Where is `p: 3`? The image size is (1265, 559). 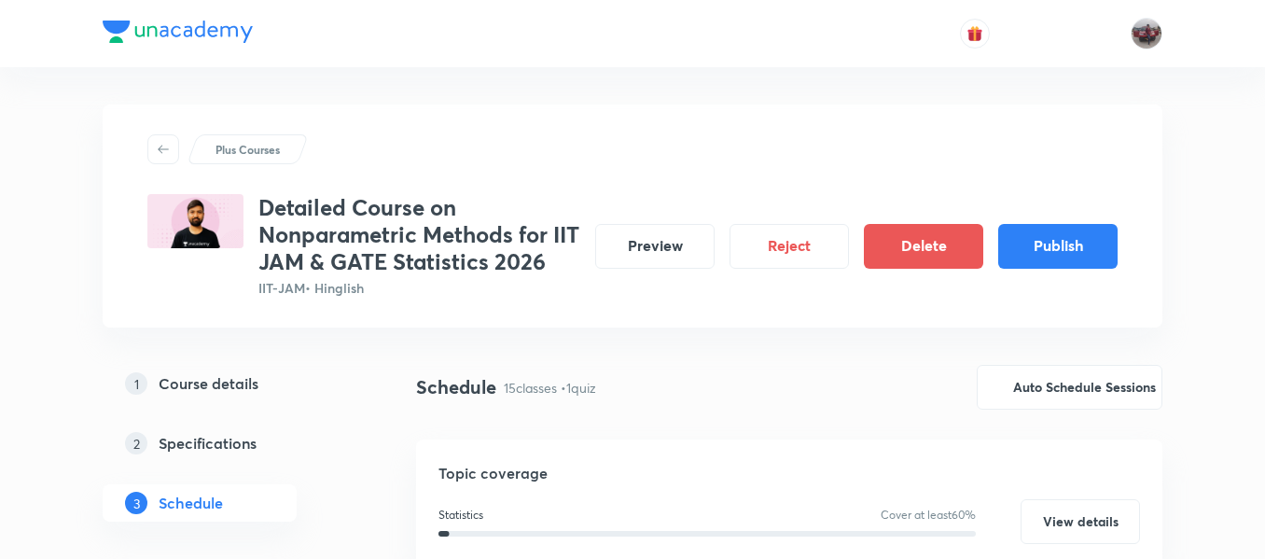
p: 3 is located at coordinates (136, 503).